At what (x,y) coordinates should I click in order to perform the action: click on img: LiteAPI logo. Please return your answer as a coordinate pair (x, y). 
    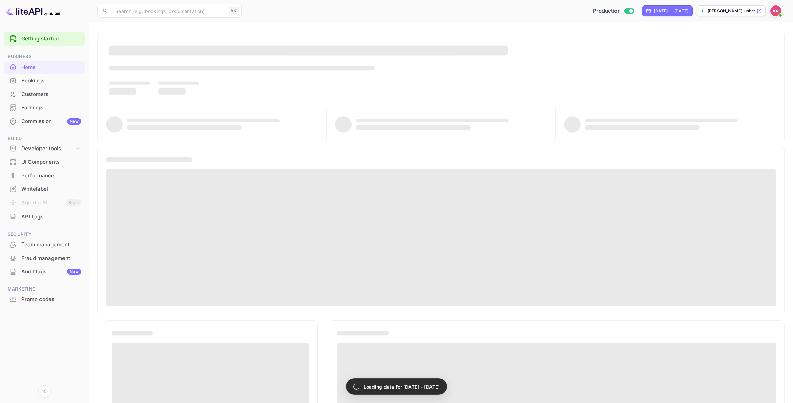
    Looking at the image, I should click on (33, 11).